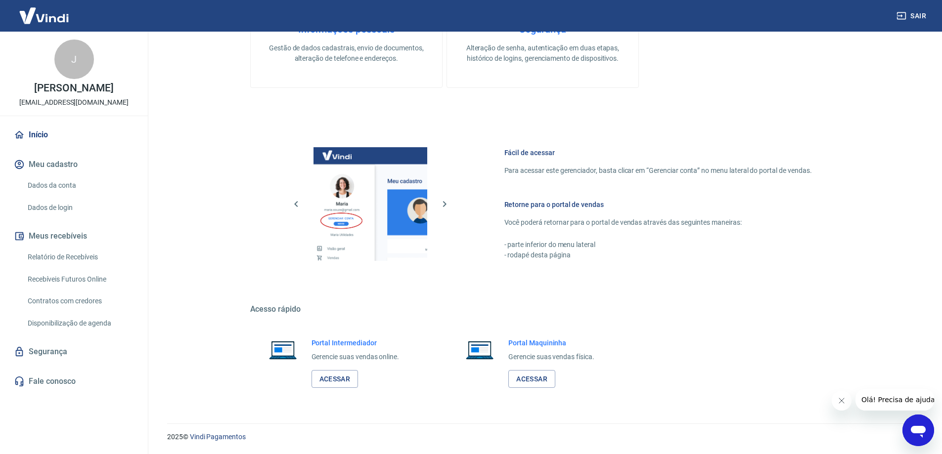 The width and height of the screenshot is (942, 454). What do you see at coordinates (355, 357) in the screenshot?
I see `p: Gerencie suas vendas online.` at bounding box center [355, 357].